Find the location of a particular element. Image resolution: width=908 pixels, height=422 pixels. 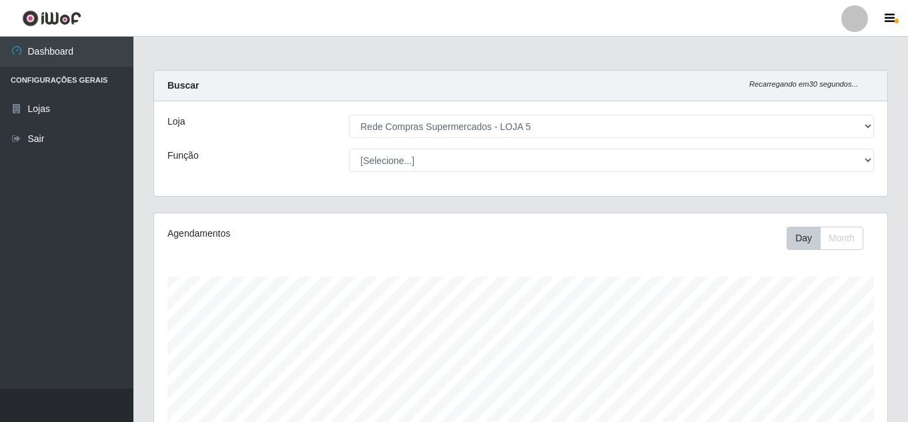

label: Loja is located at coordinates (176, 121).